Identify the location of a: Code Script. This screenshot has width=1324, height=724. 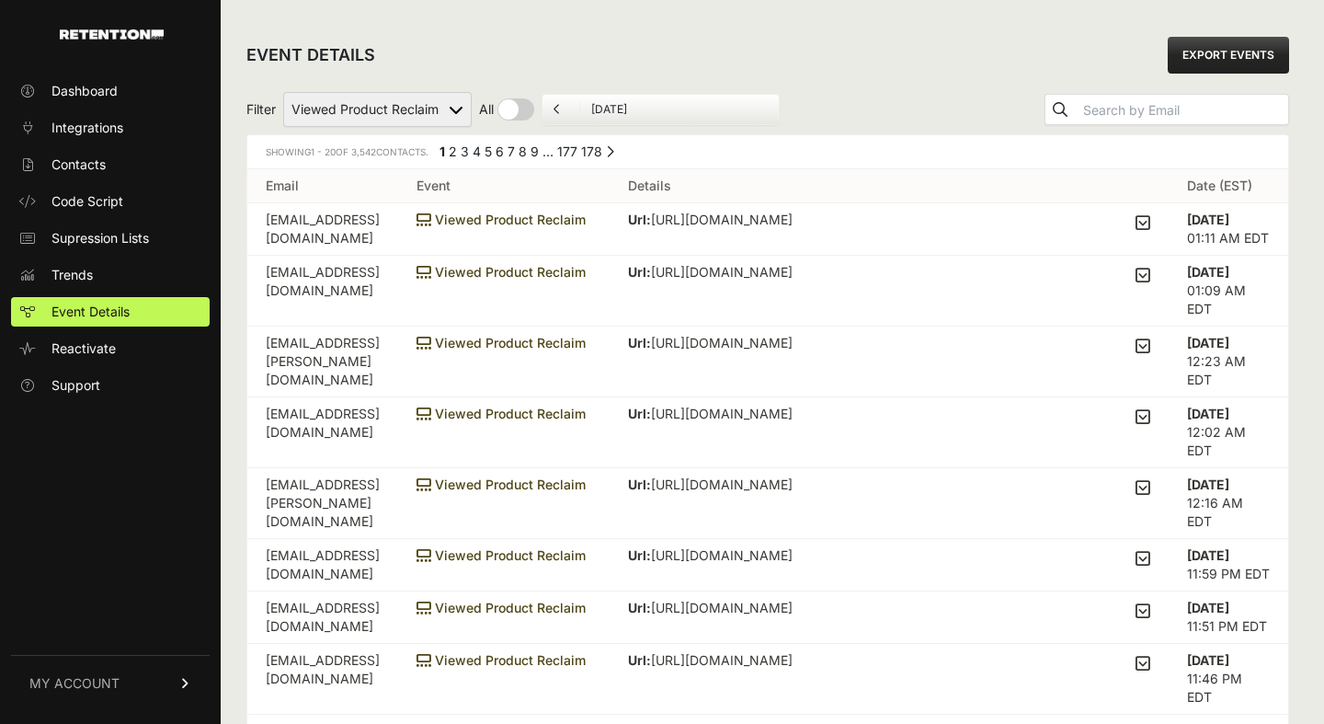
(110, 201).